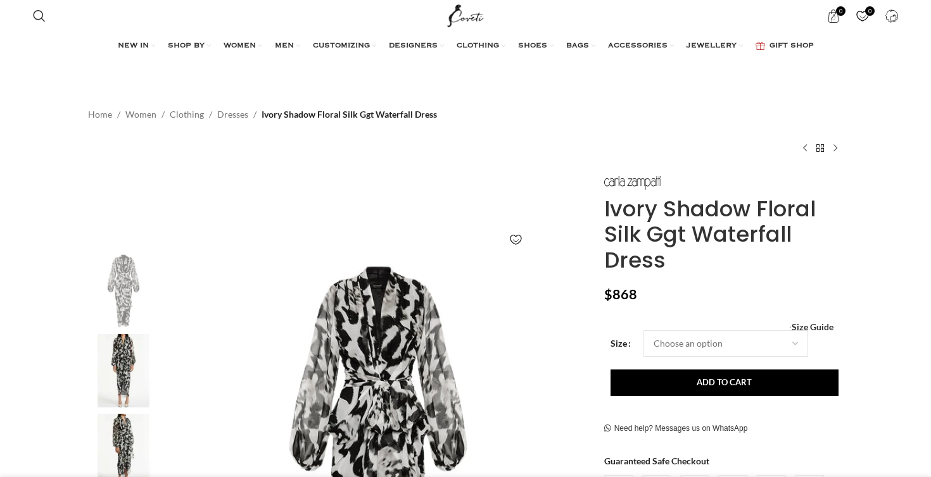  I want to click on span: CLOTHING, so click(477, 46).